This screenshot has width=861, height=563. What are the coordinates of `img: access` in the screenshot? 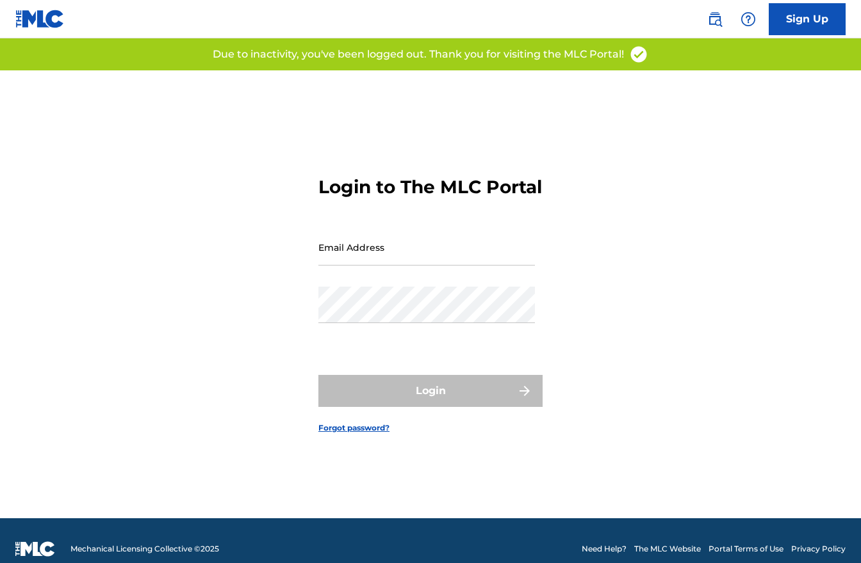 It's located at (638, 54).